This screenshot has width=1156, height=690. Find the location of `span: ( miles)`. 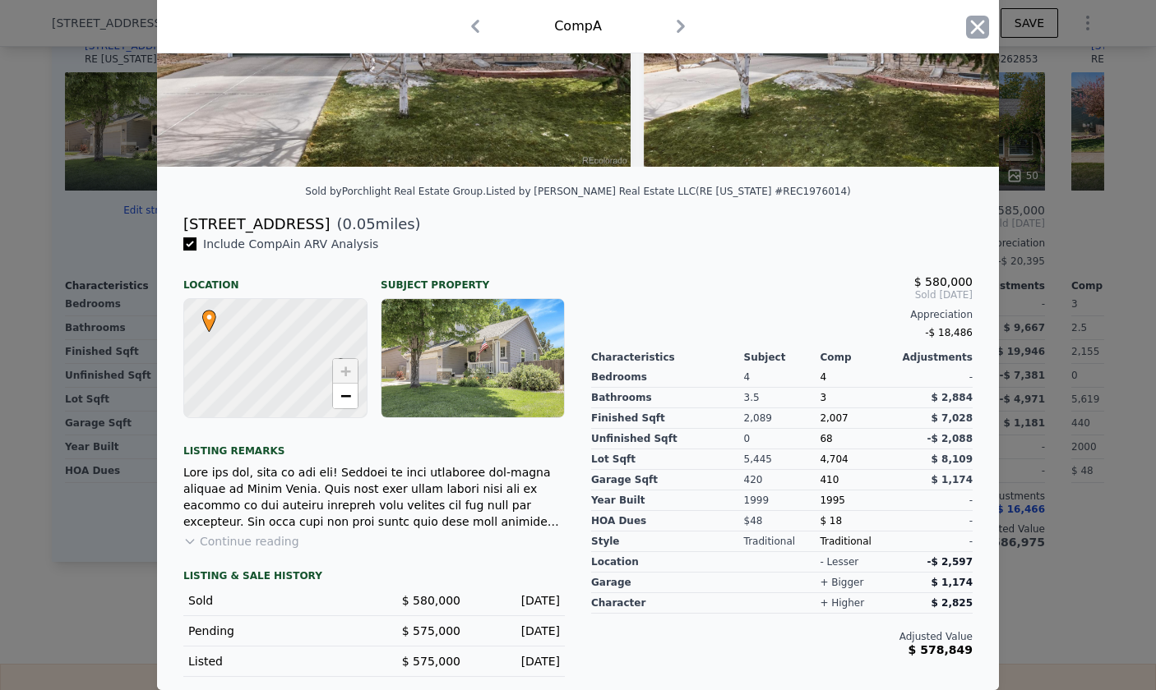

span: ( miles) is located at coordinates (375, 224).